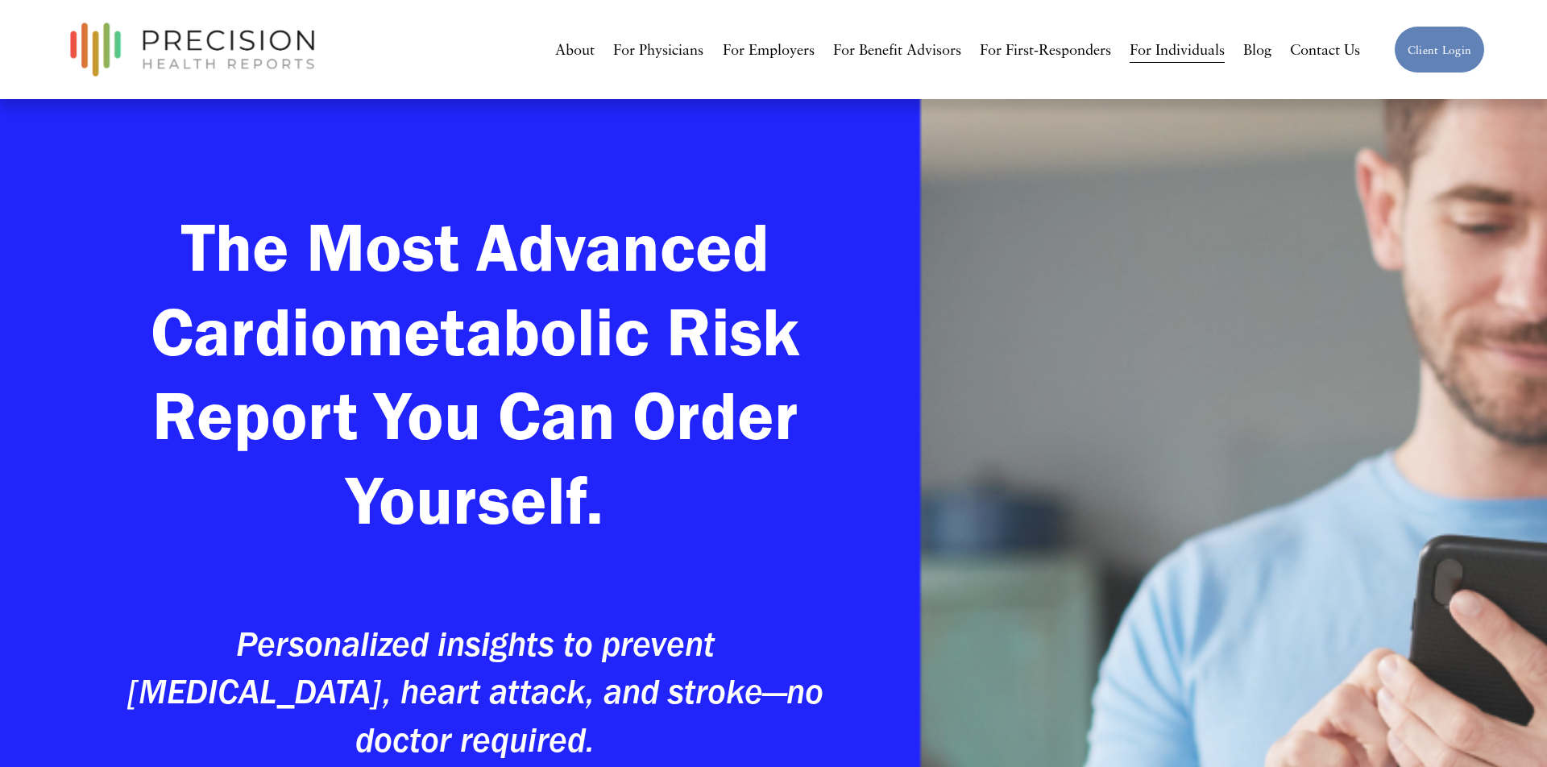 Image resolution: width=1547 pixels, height=767 pixels. Describe the element at coordinates (897, 49) in the screenshot. I see `a: For Benefit Advisors` at that location.